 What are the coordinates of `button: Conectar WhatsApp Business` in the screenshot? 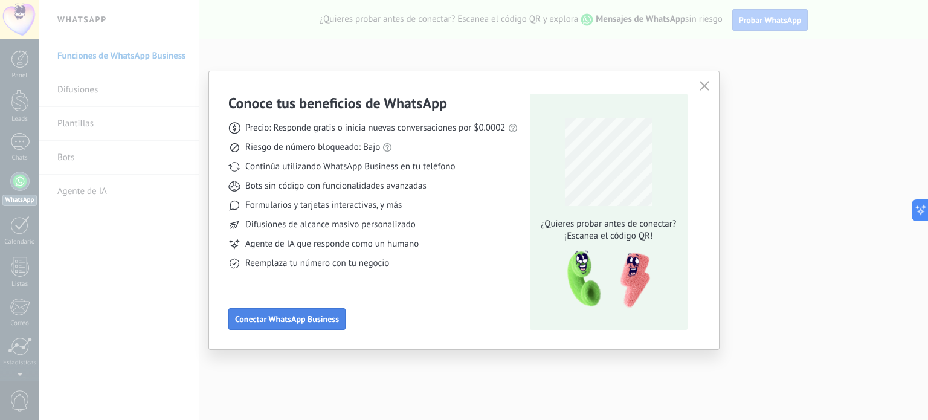 It's located at (287, 319).